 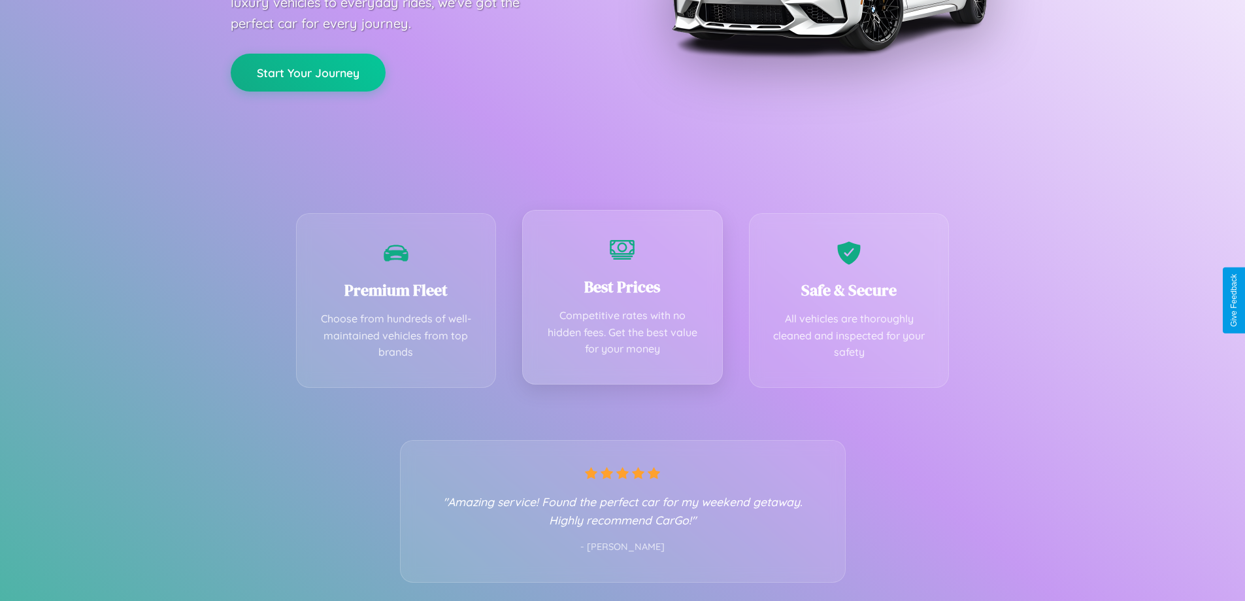 What do you see at coordinates (849, 290) in the screenshot?
I see `h3: Safe & Secure` at bounding box center [849, 290].